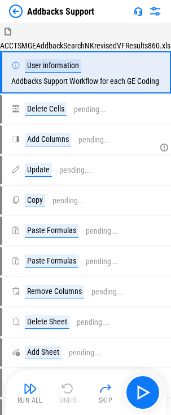 This screenshot has height=415, width=171. I want to click on img: Main button, so click(142, 392).